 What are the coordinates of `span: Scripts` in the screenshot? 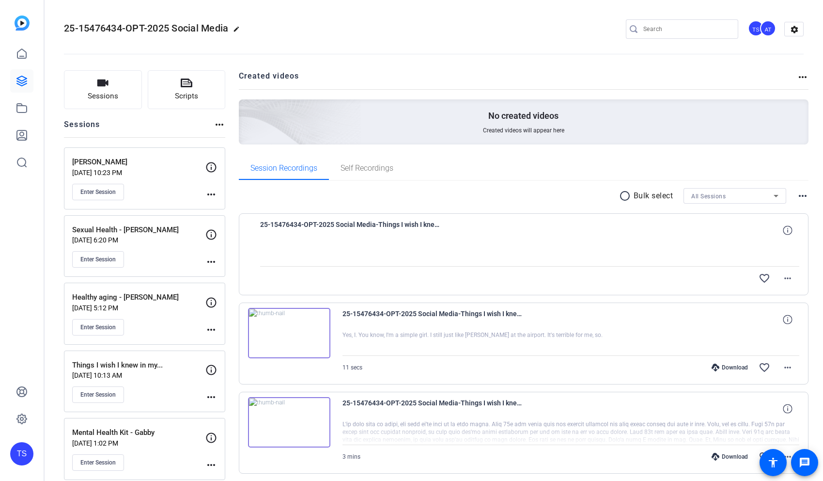 It's located at (187, 96).